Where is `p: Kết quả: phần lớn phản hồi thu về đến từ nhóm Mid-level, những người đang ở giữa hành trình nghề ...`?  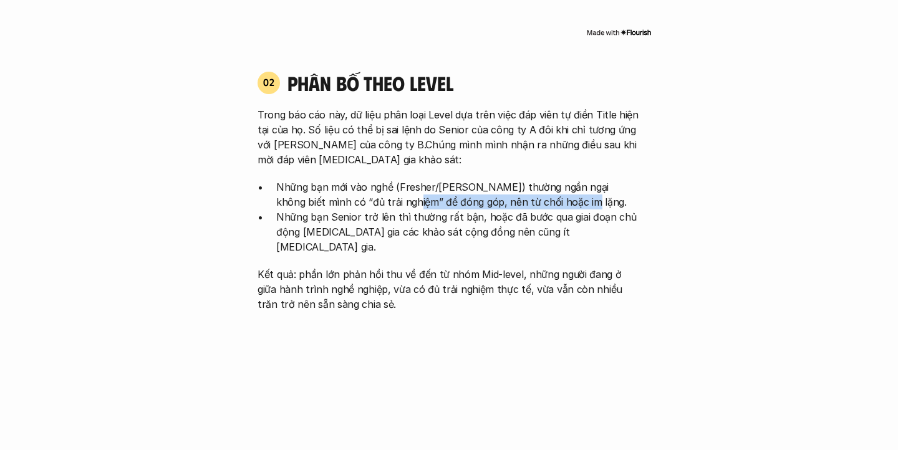 p: Kết quả: phần lớn phản hồi thu về đến từ nhóm Mid-level, những người đang ở giữa hành trình nghề ... is located at coordinates (449, 289).